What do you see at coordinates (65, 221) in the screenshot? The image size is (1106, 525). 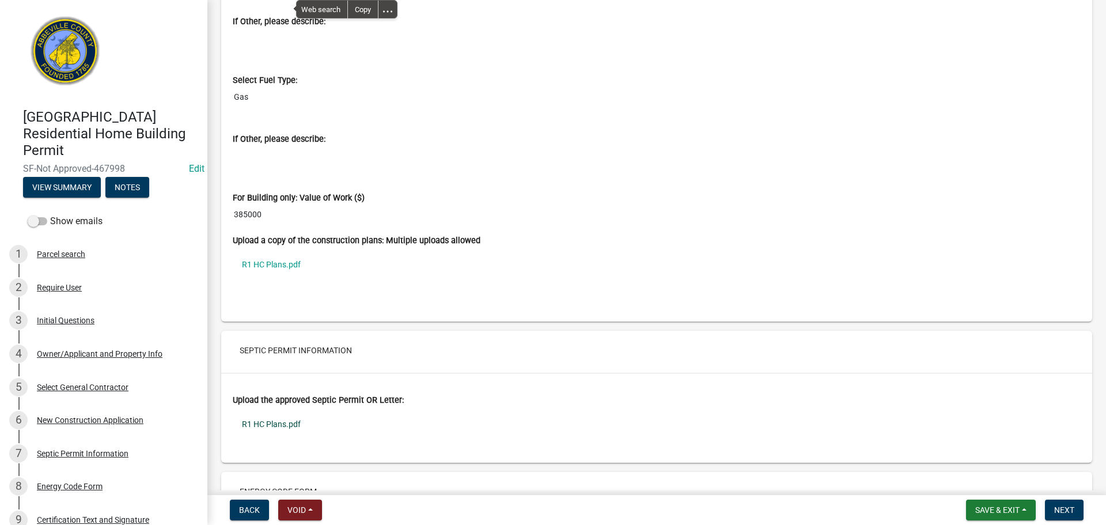 I see `label: Show emails` at bounding box center [65, 221].